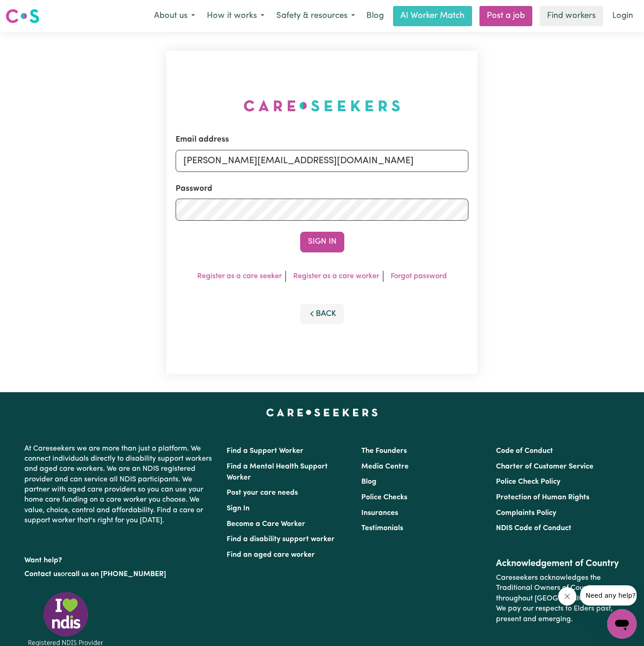 Image resolution: width=644 pixels, height=646 pixels. Describe the element at coordinates (322, 161) in the screenshot. I see `input: Email address` at that location.